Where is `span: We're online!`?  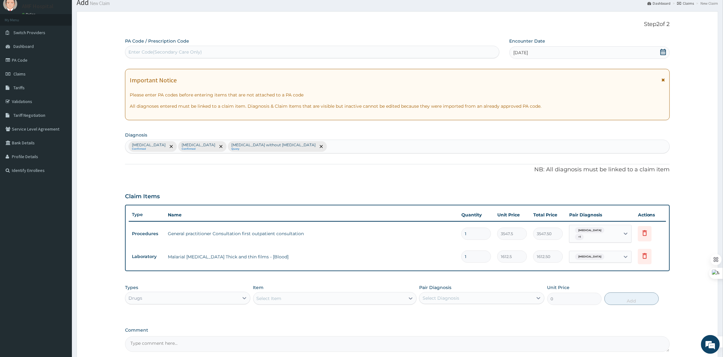 span: We're online! is located at coordinates (61, 110).